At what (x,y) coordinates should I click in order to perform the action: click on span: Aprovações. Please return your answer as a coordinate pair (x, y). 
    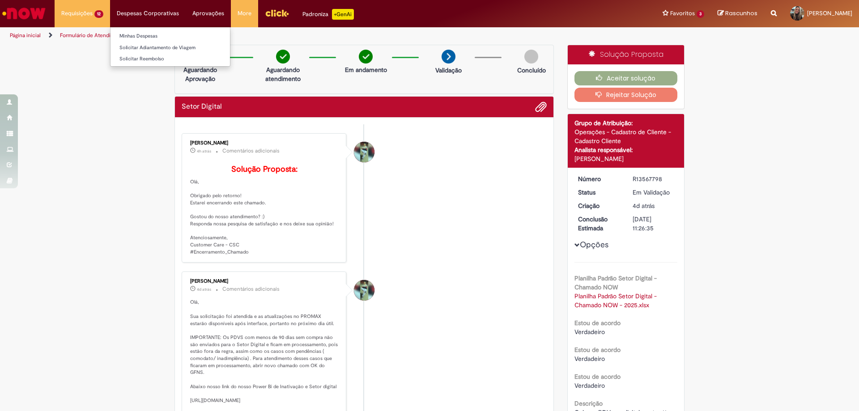
    Looking at the image, I should click on (208, 13).